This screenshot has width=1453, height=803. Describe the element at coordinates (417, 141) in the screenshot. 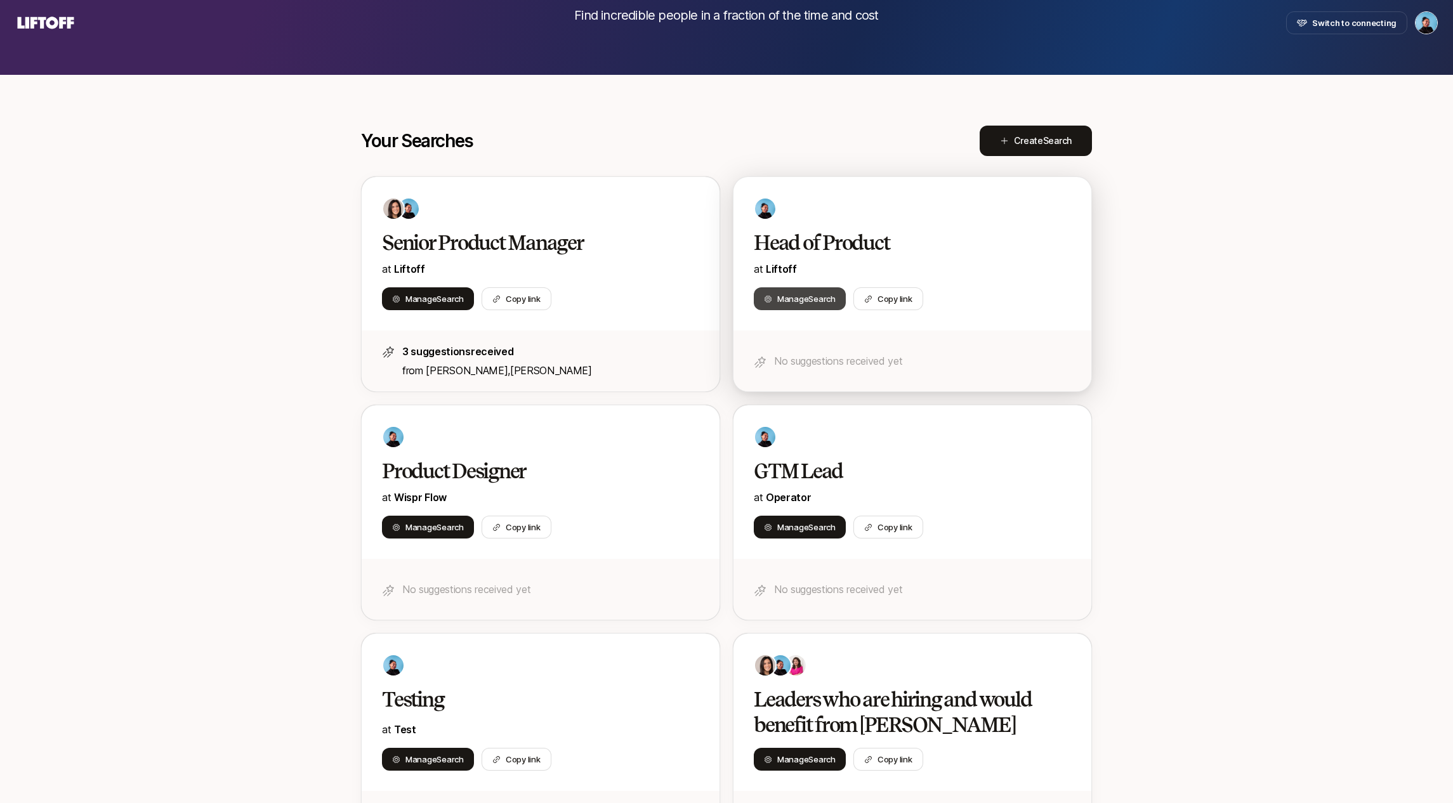

I see `p: Your Searches` at that location.